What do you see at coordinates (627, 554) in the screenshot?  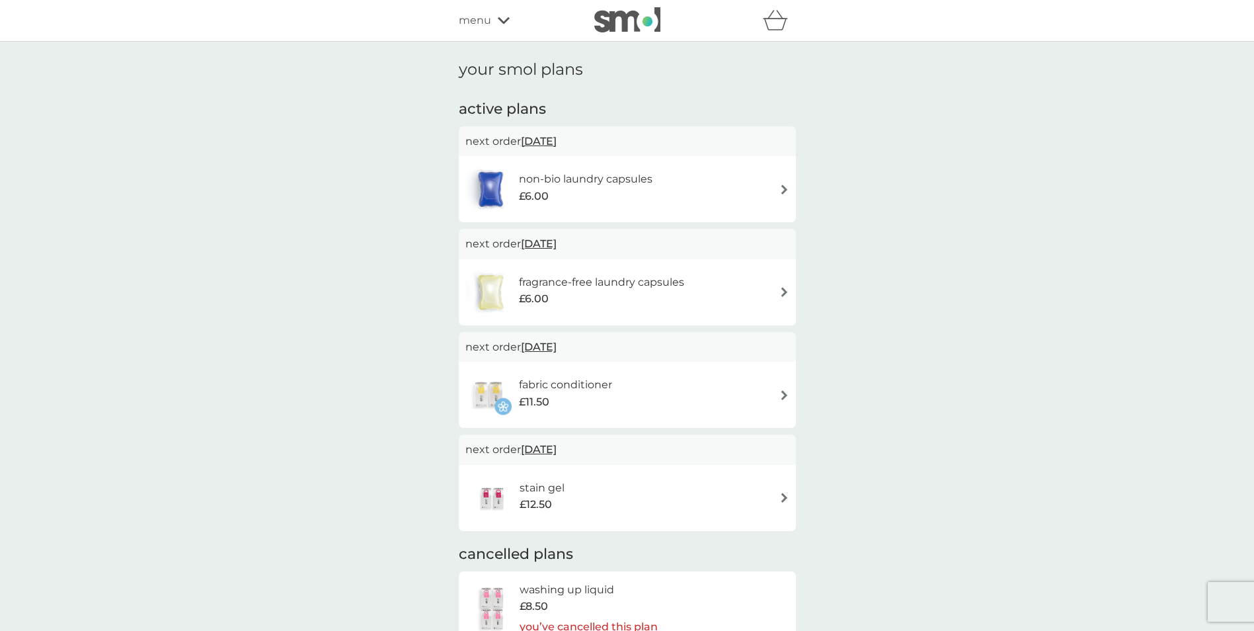 I see `h2: cancelled plans` at bounding box center [627, 554].